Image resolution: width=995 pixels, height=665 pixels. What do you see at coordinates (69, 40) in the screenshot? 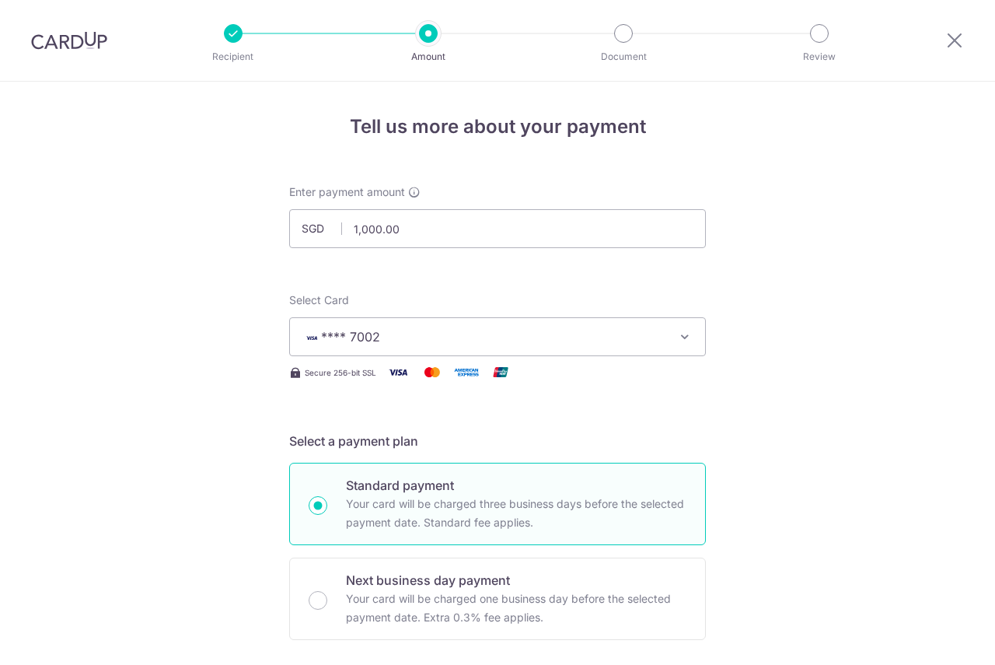
I see `img: CardUp` at bounding box center [69, 40].